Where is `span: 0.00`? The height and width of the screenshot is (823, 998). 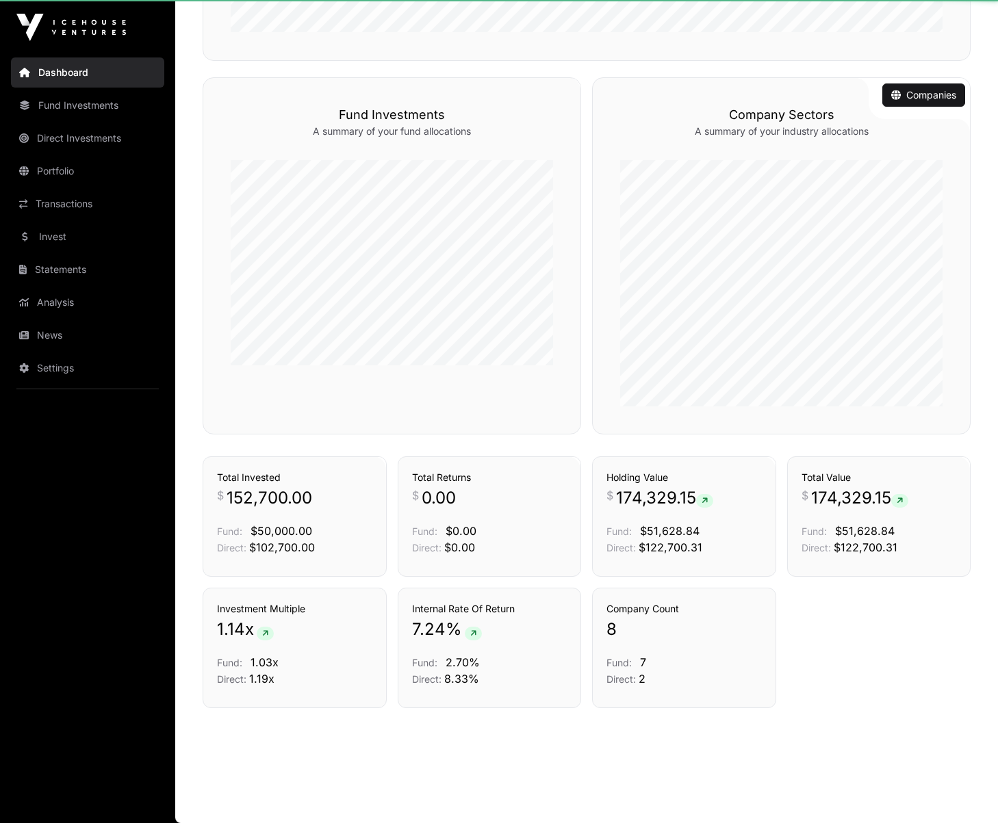 span: 0.00 is located at coordinates (439, 498).